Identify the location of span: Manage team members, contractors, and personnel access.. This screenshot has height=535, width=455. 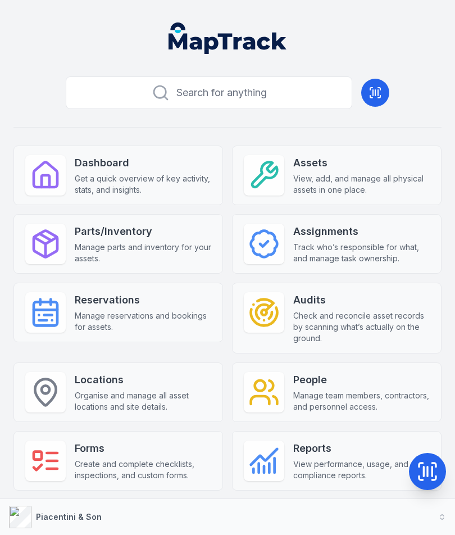
(361, 401).